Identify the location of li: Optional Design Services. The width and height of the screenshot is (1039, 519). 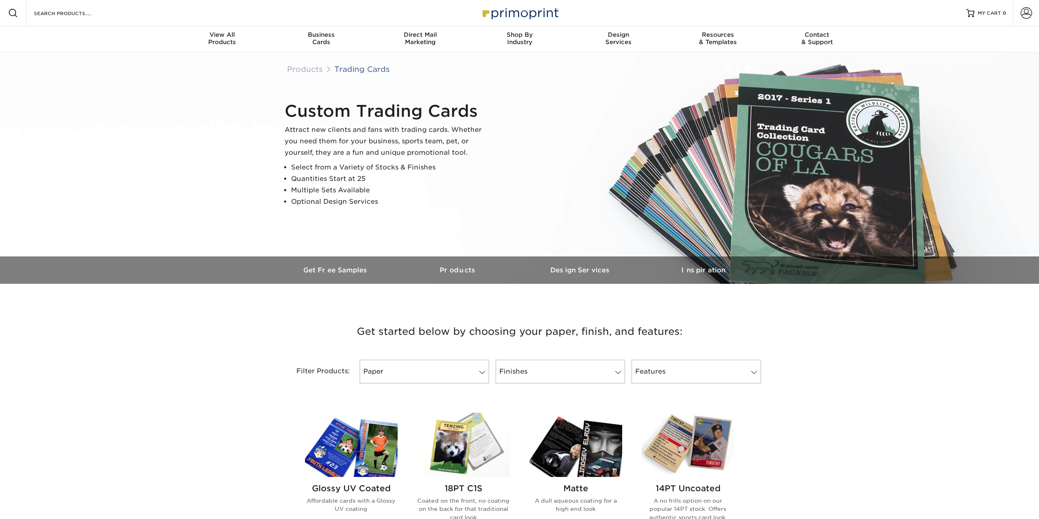
(390, 202).